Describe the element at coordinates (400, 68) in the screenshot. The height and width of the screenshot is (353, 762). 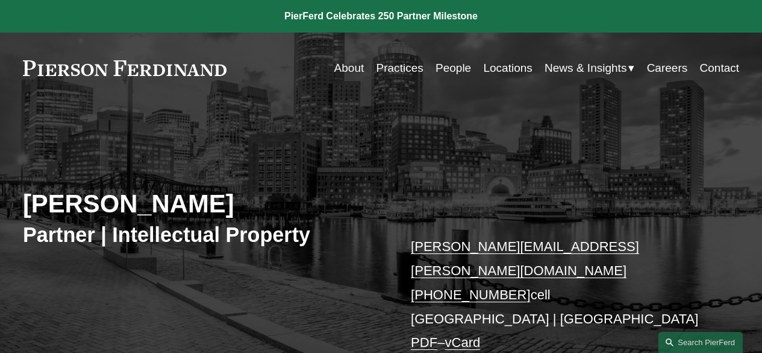
I see `a: Practices` at that location.